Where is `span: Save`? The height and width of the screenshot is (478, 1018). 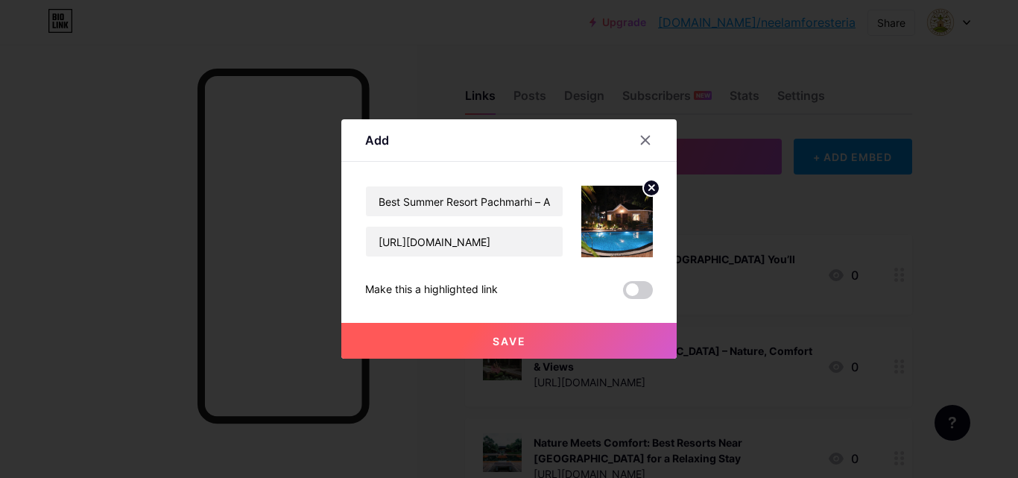
span: Save is located at coordinates (509, 340).